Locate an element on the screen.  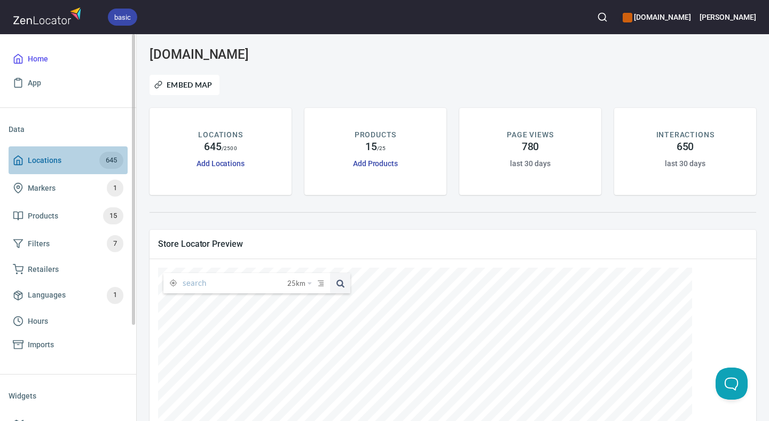
img: zenlocator is located at coordinates (49, 15).